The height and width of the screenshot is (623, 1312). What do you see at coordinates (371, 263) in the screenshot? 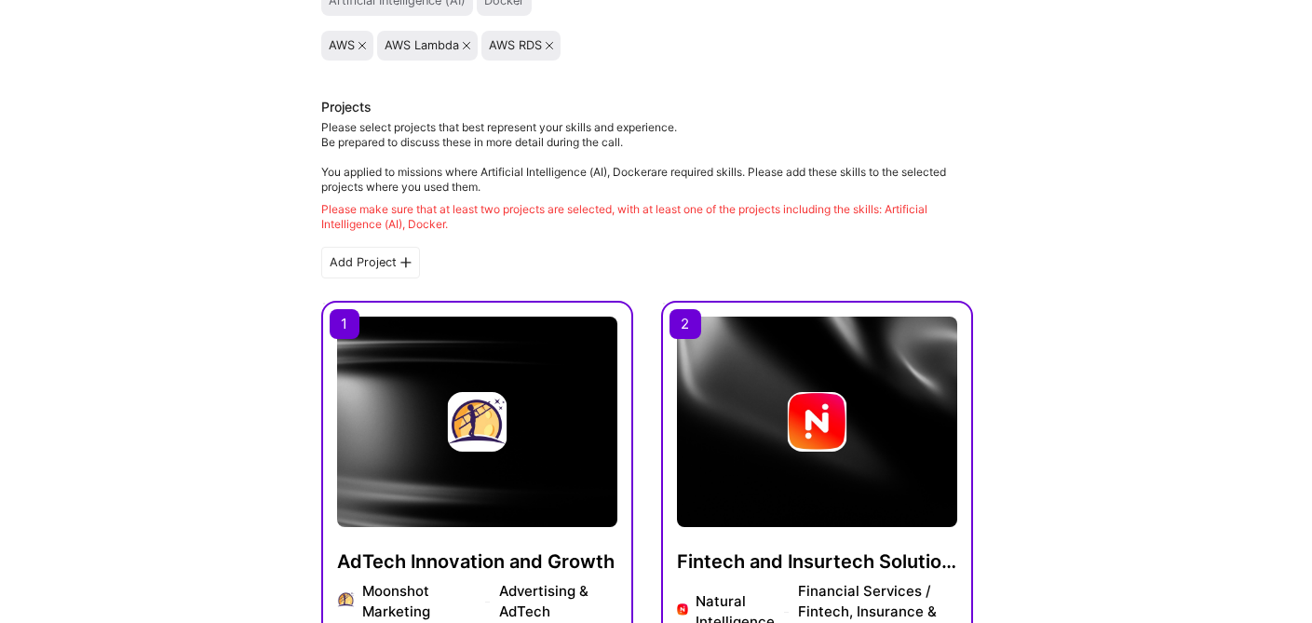
I see `div: Add Project` at bounding box center [371, 263].